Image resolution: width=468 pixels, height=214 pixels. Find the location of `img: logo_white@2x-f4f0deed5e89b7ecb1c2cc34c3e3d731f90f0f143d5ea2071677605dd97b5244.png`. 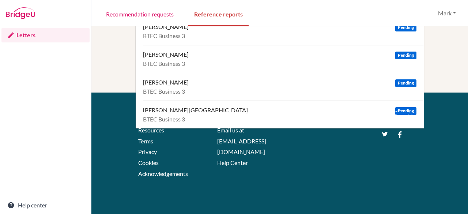

img: logo_white@2x-f4f0deed5e89b7ecb1c2cc34c3e3d731f90f0f143d5ea2071677605dd97b5244.png is located at coordinates (398, 116).